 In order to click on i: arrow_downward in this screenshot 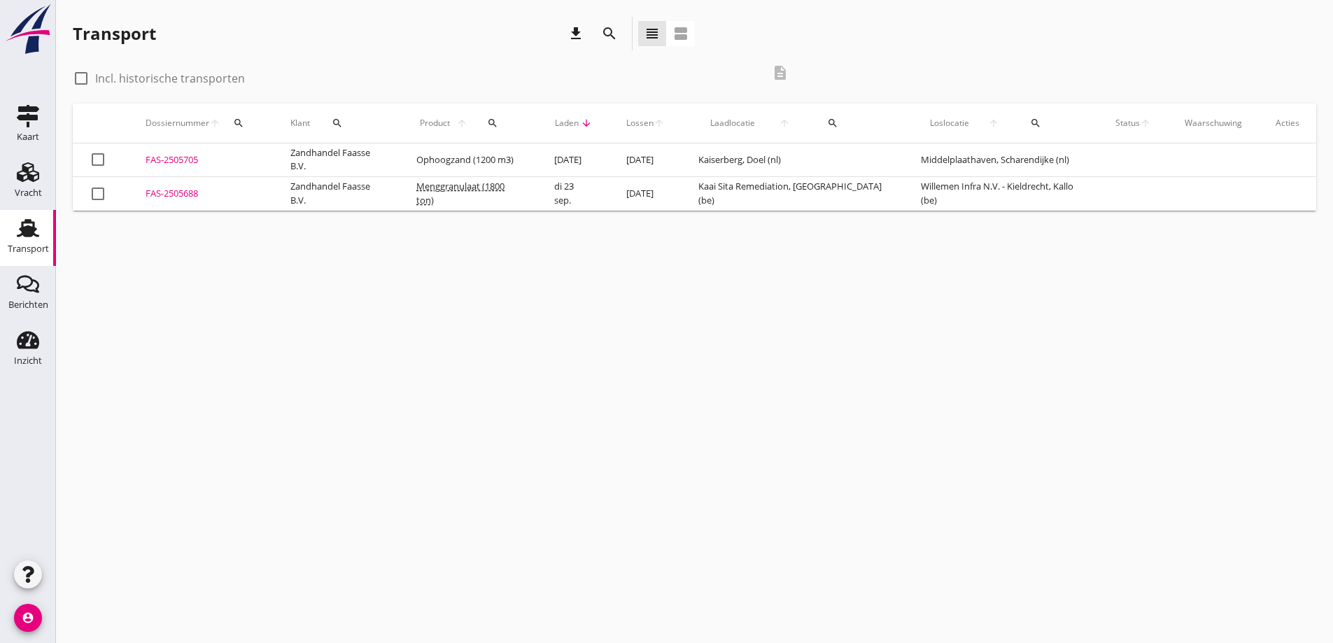, I will do `click(586, 123)`.